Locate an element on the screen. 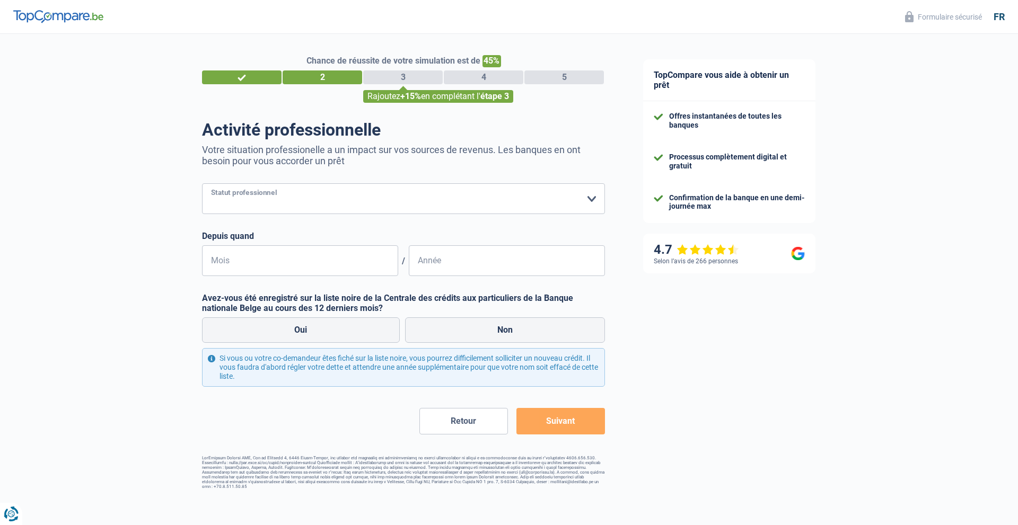 The image size is (1018, 525). span: 45% is located at coordinates (491, 61).